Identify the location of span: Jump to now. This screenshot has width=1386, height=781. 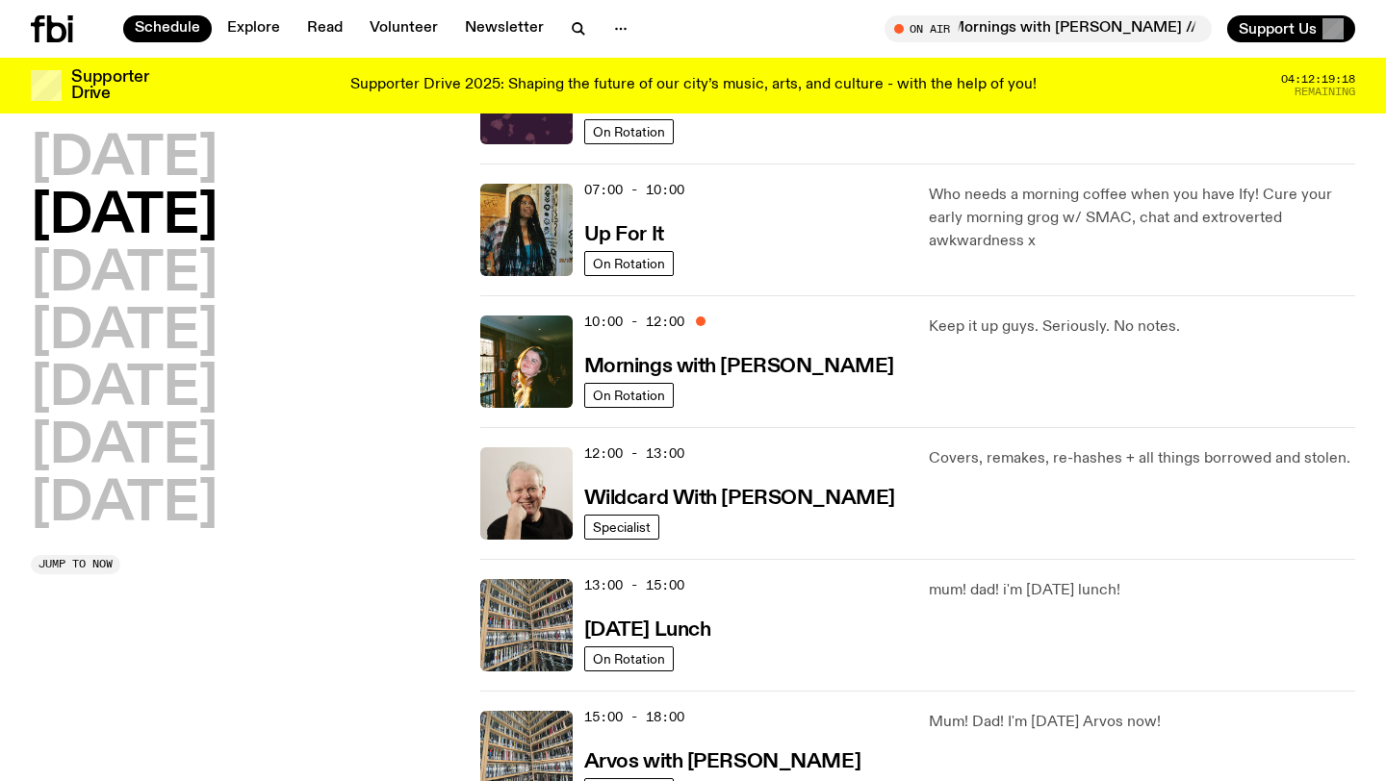
(75, 564).